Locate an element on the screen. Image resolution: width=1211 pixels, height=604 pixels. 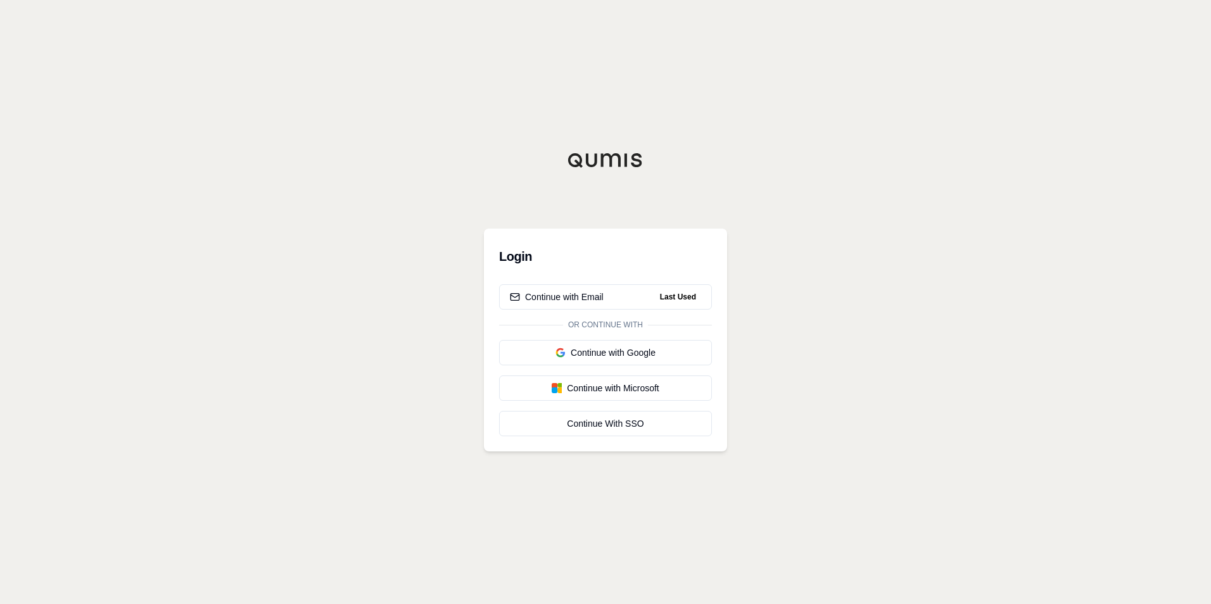
div: Continue with Google is located at coordinates (606, 353).